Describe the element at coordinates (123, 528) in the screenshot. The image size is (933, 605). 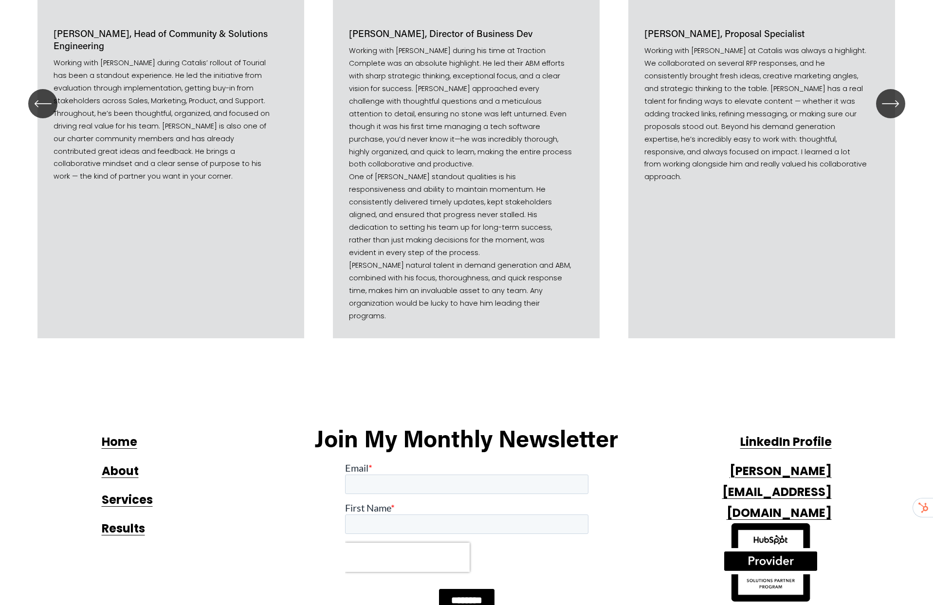
I see `a: Results` at that location.